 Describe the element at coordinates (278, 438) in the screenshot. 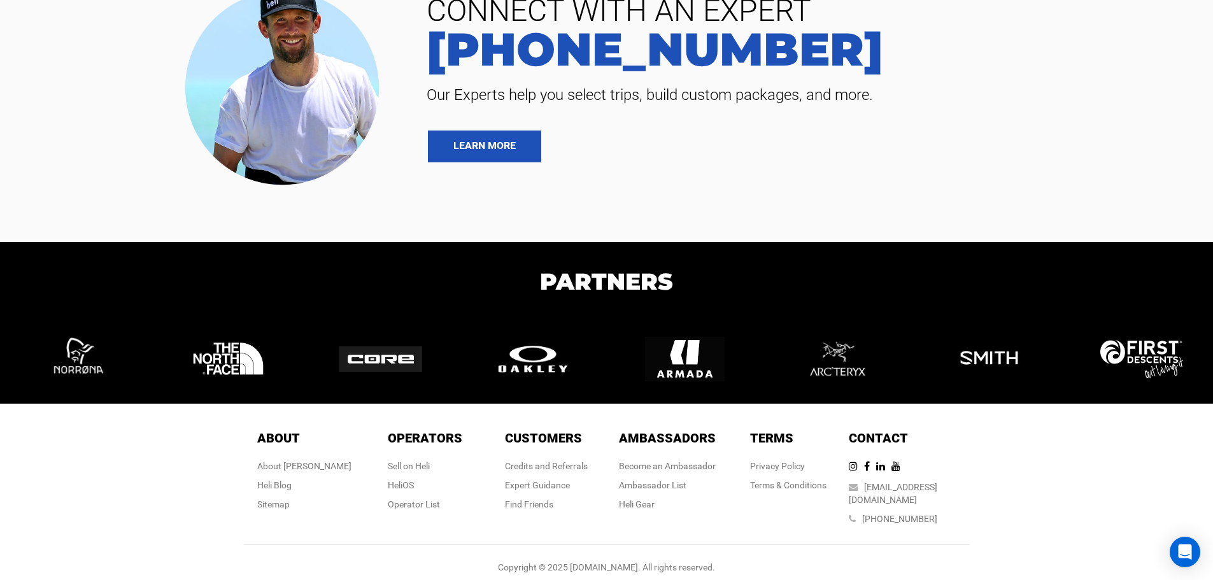

I see `span: About` at that location.